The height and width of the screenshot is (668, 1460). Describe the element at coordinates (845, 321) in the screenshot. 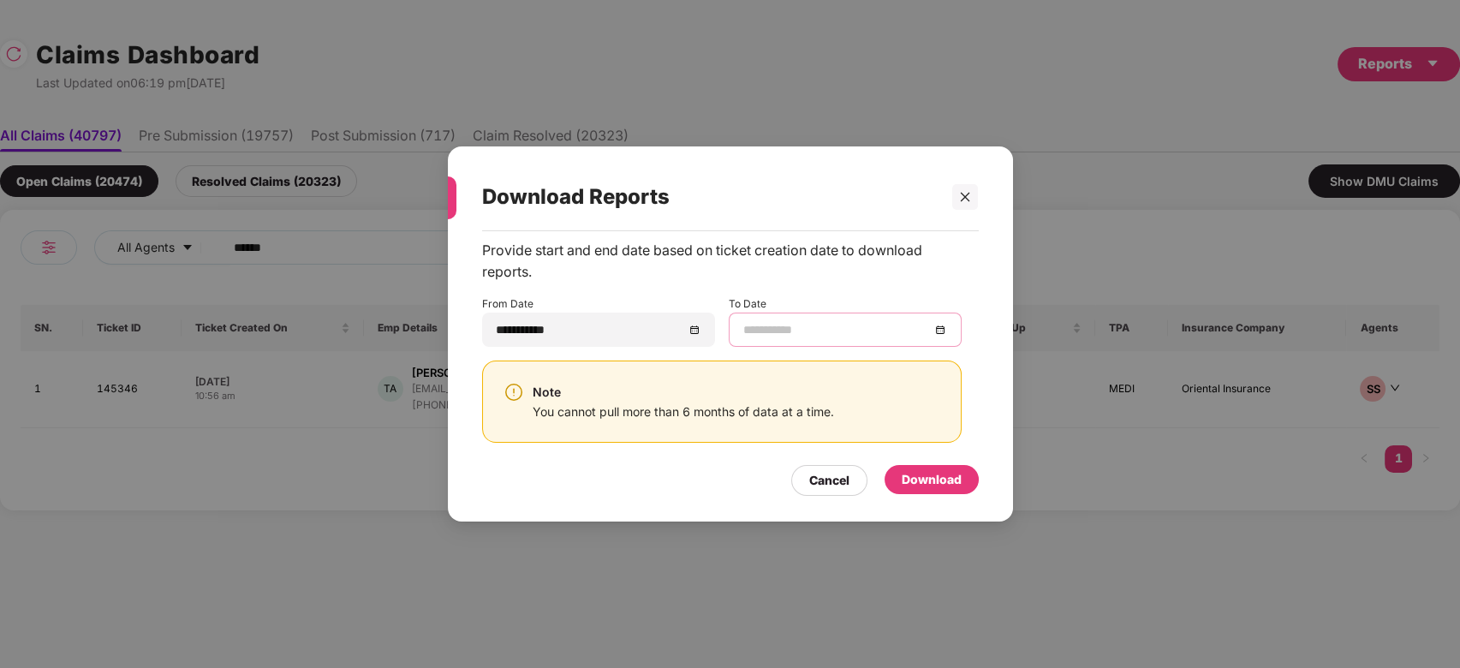

I see `div: To Date` at that location.